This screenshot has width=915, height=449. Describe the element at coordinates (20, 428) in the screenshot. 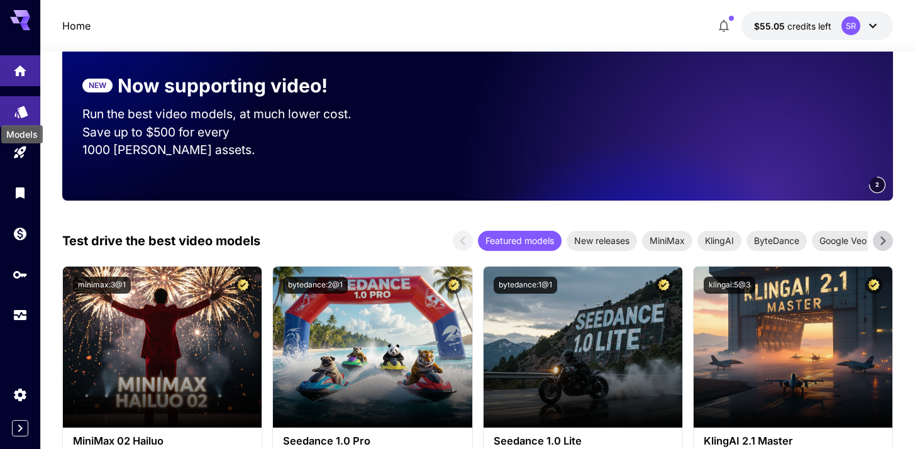

I see `div: Expand sidebar` at that location.